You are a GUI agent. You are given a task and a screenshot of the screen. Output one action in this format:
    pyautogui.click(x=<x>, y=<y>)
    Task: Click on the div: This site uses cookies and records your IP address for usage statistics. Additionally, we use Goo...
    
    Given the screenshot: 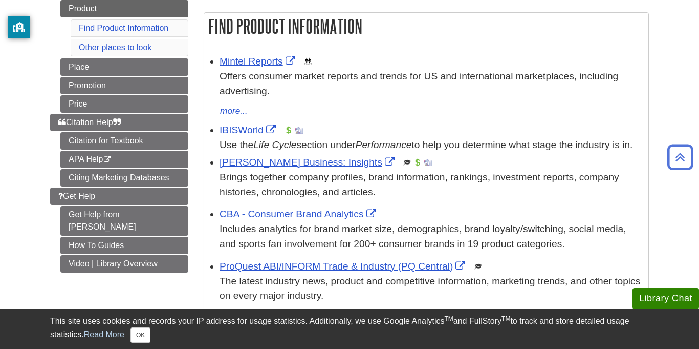 What is the action you would take?
    pyautogui.click(x=350, y=329)
    